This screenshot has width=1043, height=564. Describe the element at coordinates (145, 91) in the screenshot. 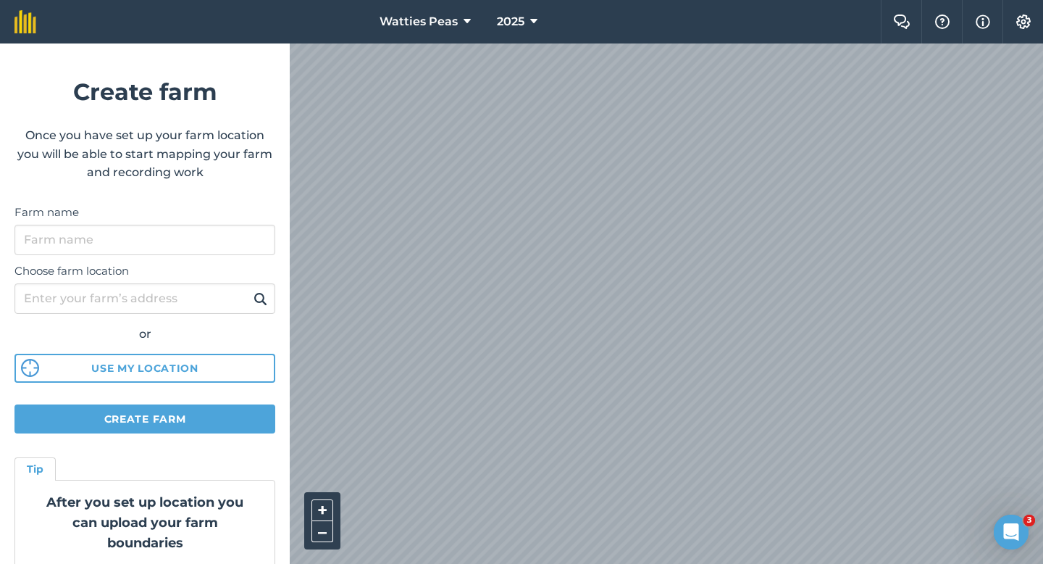

I see `h1: Create farm` at that location.